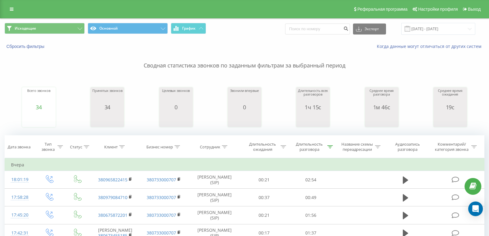  I want to click on button: Исходящие, so click(45, 28).